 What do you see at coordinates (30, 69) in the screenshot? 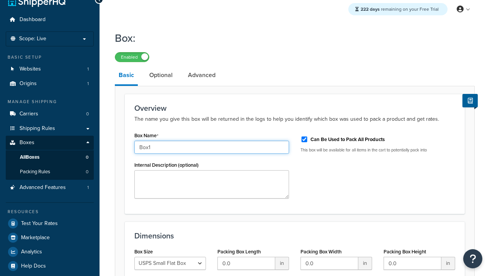
I see `span: Websites` at bounding box center [30, 69].